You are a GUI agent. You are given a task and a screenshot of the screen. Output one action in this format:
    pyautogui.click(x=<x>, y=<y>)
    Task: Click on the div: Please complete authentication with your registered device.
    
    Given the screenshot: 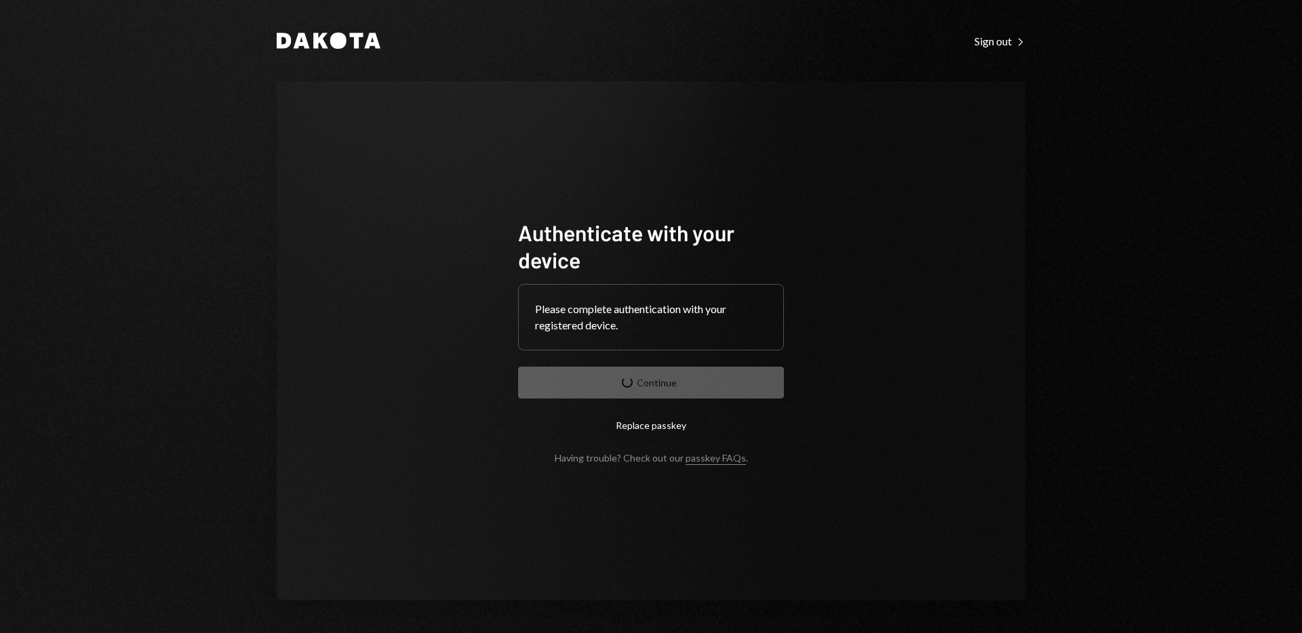 What is the action you would take?
    pyautogui.click(x=651, y=317)
    